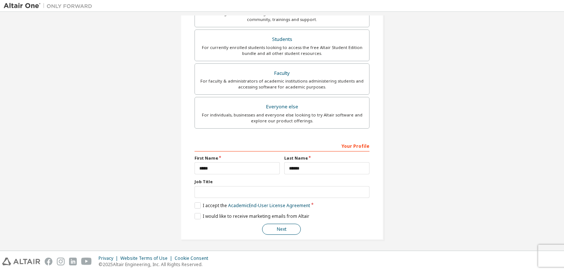  I want to click on div: Everyone else, so click(282, 107).